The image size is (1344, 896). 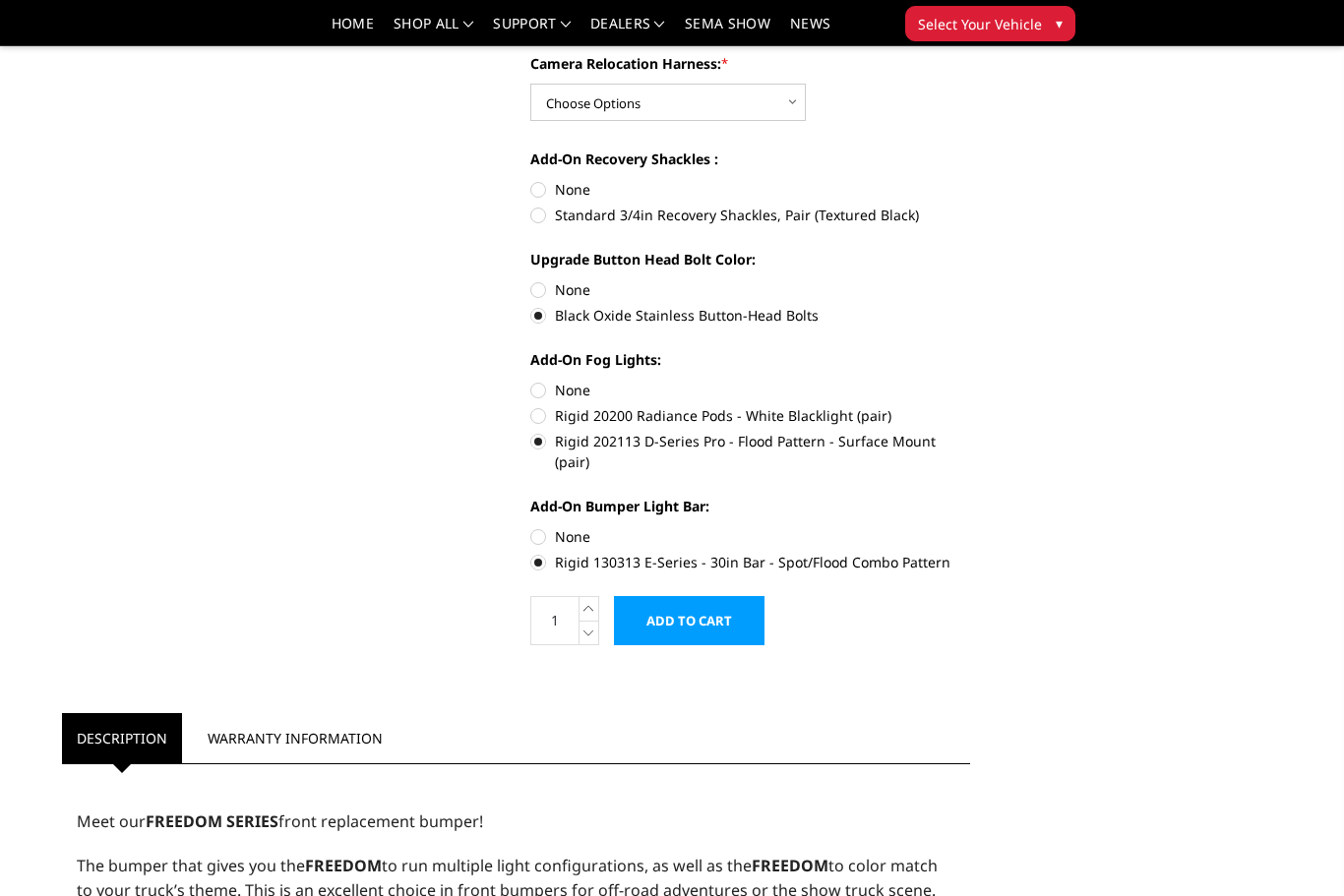 I want to click on label: Upgrade Button Head Bolt Color:, so click(x=751, y=259).